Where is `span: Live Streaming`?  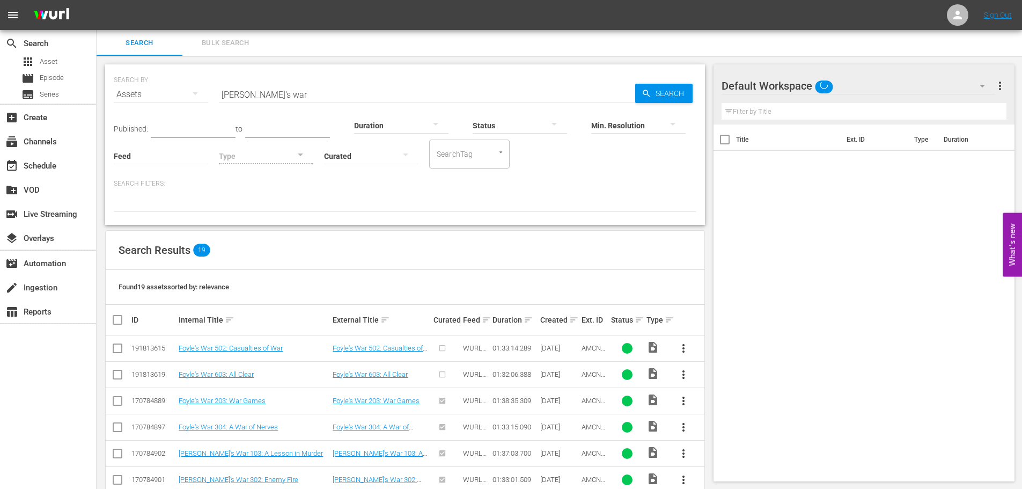
span: Live Streaming is located at coordinates (12, 214).